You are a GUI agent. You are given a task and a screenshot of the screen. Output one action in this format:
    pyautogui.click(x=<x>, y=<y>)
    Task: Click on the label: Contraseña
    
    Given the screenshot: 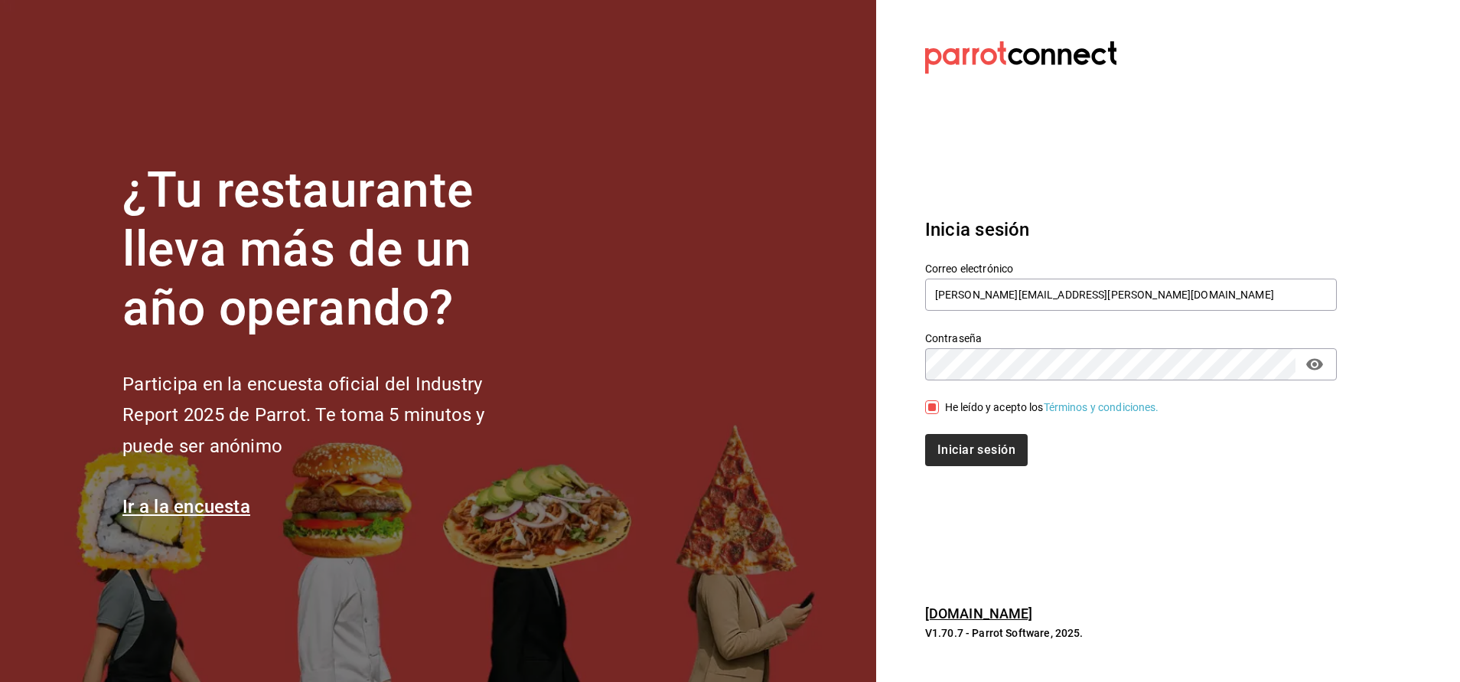 What is the action you would take?
    pyautogui.click(x=1131, y=338)
    